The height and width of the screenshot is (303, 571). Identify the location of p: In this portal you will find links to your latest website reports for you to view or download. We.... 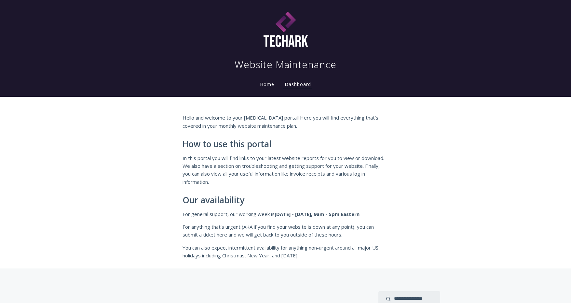
(286, 170).